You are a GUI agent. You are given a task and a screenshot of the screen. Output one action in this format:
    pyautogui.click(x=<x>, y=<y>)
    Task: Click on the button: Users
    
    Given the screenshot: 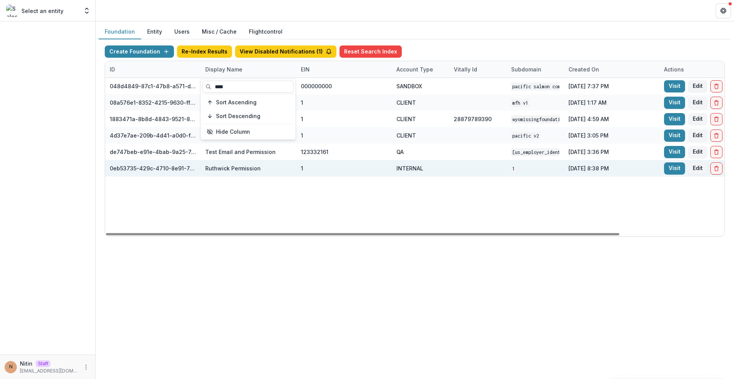 What is the action you would take?
    pyautogui.click(x=182, y=32)
    